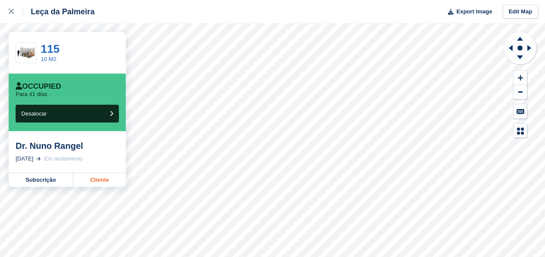  What do you see at coordinates (63, 159) in the screenshot?
I see `div: Em andamento` at bounding box center [63, 159].